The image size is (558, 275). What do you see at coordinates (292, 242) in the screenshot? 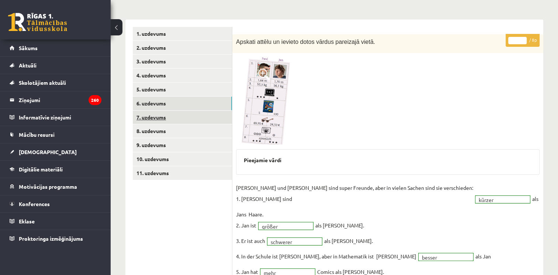
I see `span: schwerer` at bounding box center [292, 242].